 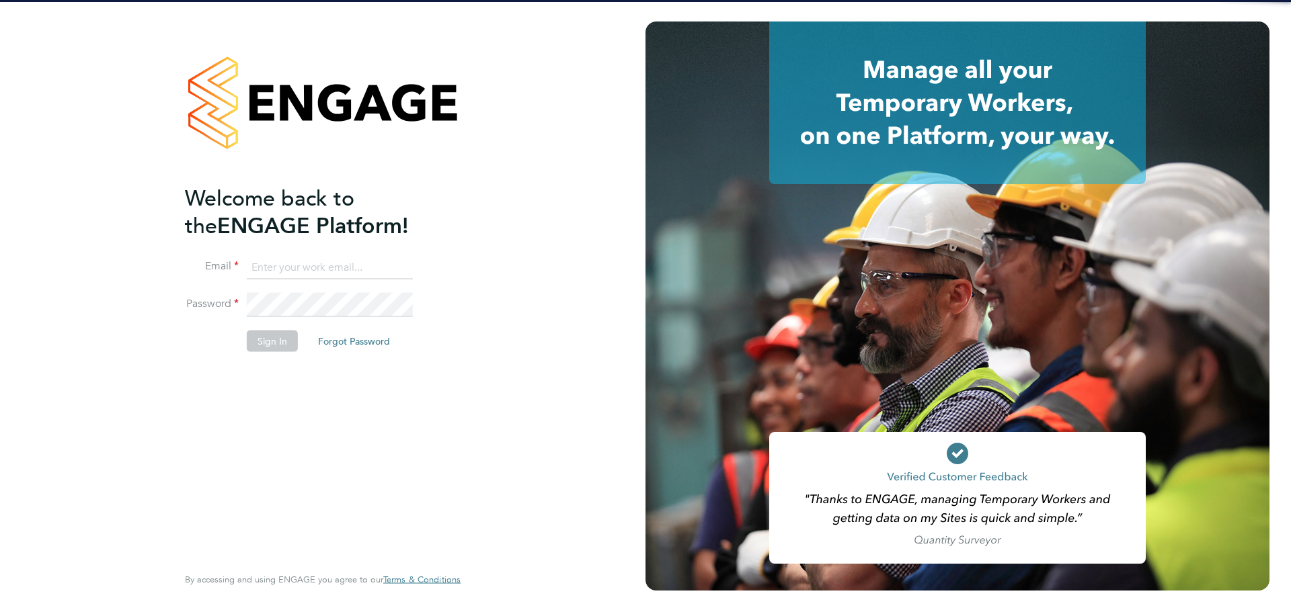 I want to click on span: Welcome back to the, so click(x=270, y=212).